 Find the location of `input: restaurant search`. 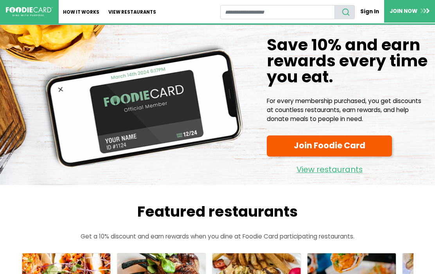

input: restaurant search is located at coordinates (278, 12).